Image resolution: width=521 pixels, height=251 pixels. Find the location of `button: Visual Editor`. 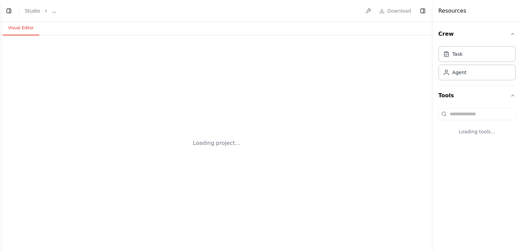

button: Visual Editor is located at coordinates (21, 28).